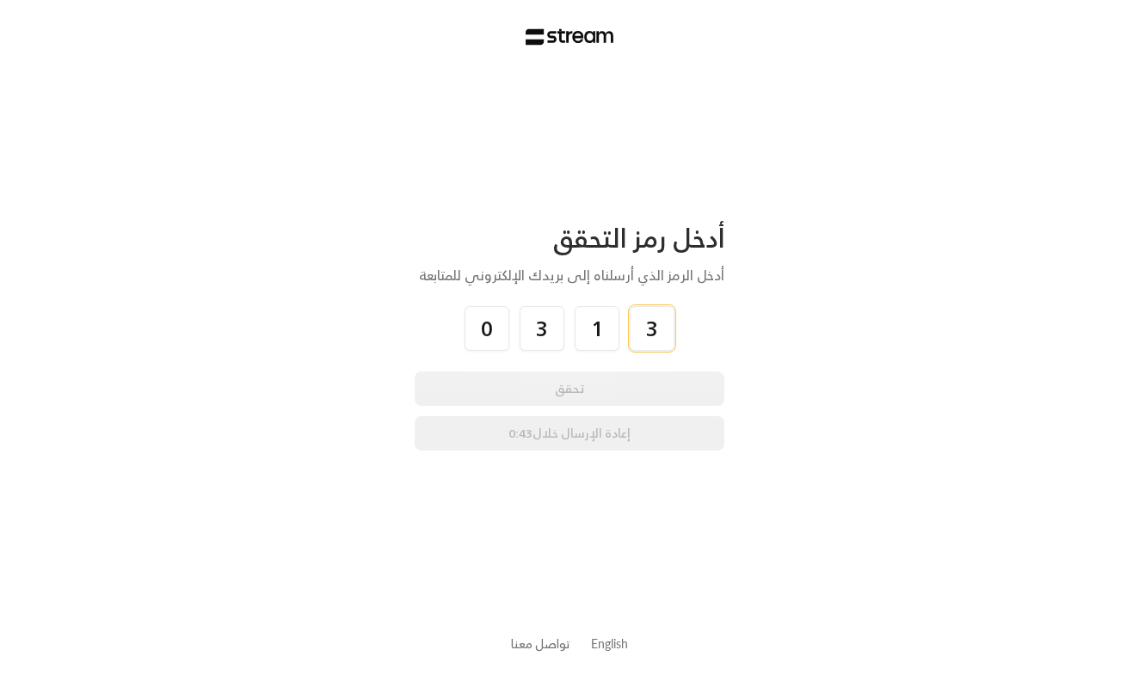 Image resolution: width=1139 pixels, height=687 pixels. I want to click on a: English, so click(609, 643).